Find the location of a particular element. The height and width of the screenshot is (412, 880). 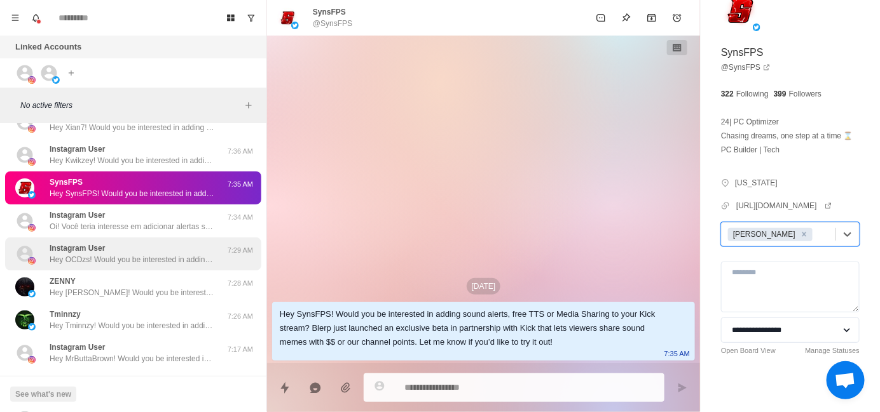

button: Add account is located at coordinates (71, 73).